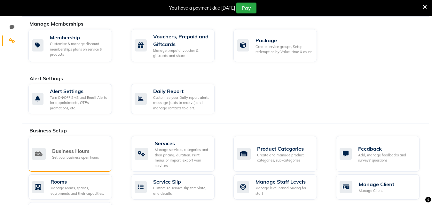 This screenshot has height=205, width=432. I want to click on a: Manage Staff LevelsManage level based pricing for staff, so click(280, 187).